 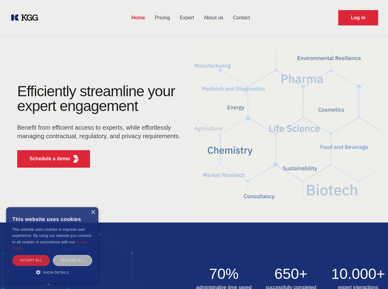 What do you see at coordinates (138, 18) in the screenshot?
I see `a: Home` at bounding box center [138, 18].